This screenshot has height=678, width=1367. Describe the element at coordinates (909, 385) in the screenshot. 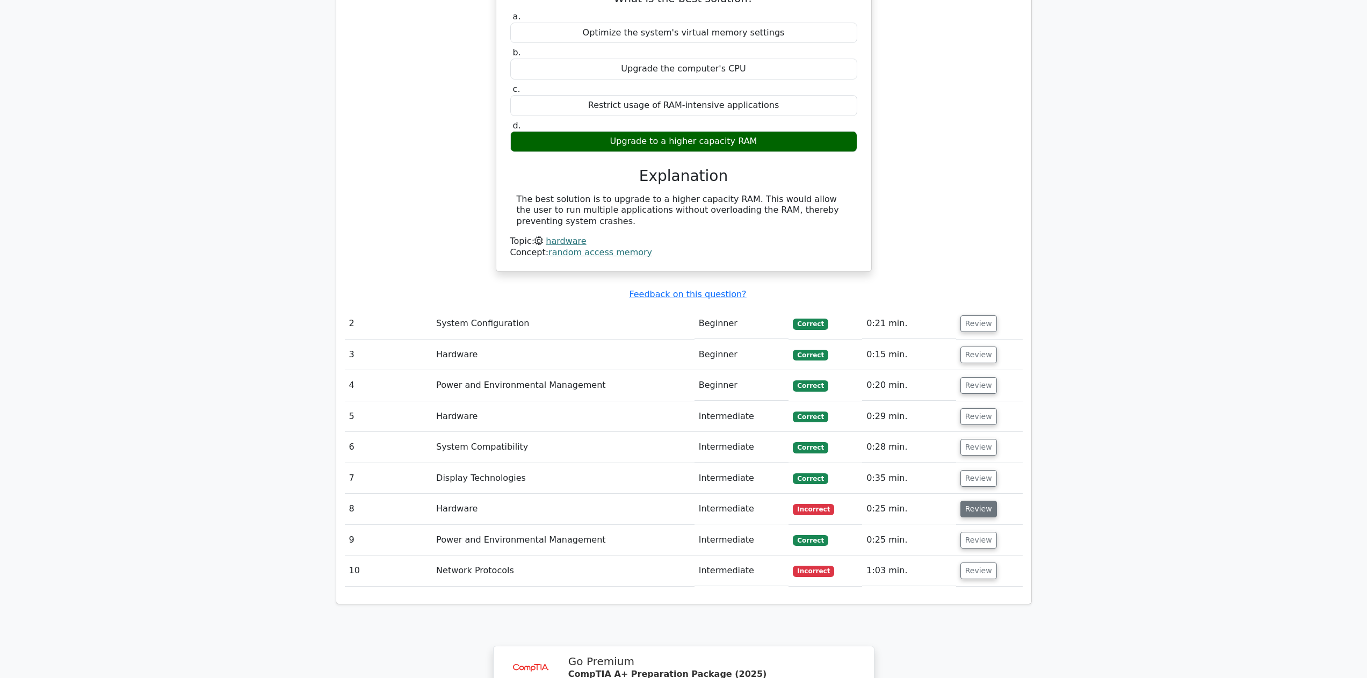

I see `td: 0:20 min.` at that location.